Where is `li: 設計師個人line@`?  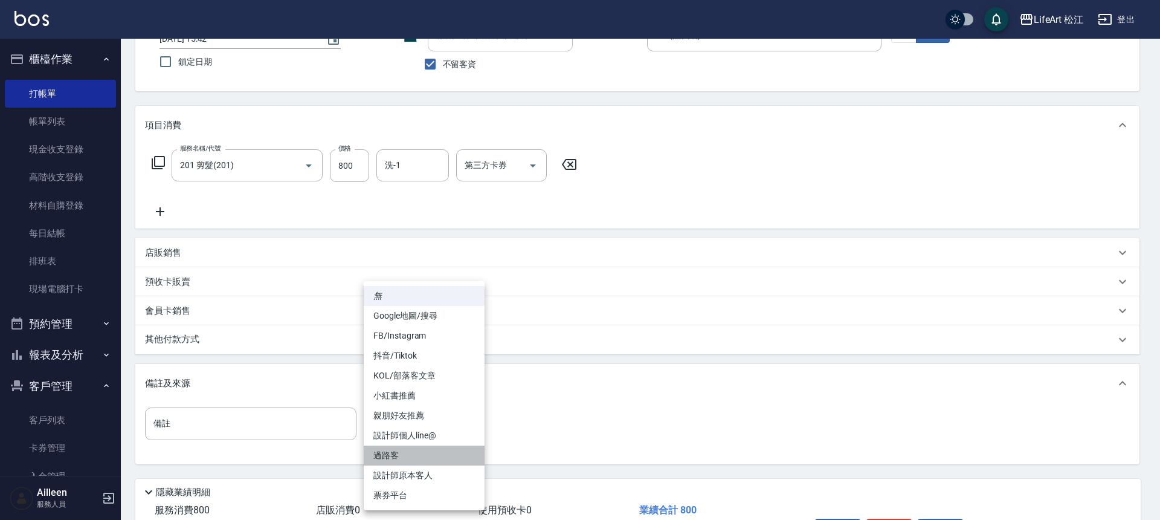 li: 設計師個人line@ is located at coordinates (424, 435).